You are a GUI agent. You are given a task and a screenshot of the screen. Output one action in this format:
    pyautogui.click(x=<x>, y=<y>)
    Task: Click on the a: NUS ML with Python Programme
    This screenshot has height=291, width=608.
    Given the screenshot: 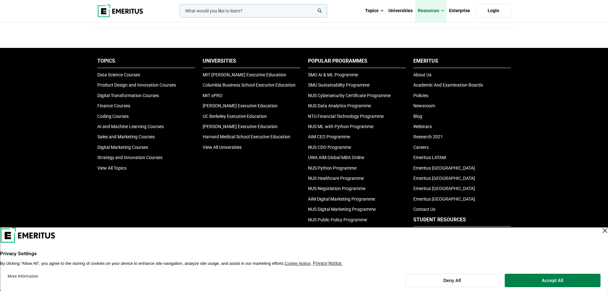 What is the action you would take?
    pyautogui.click(x=341, y=126)
    